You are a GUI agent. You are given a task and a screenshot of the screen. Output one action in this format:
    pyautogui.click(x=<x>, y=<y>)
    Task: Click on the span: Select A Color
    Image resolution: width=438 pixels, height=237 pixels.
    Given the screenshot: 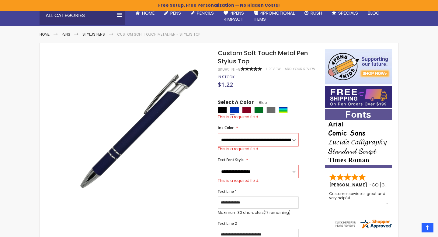 What is the action you would take?
    pyautogui.click(x=236, y=103)
    